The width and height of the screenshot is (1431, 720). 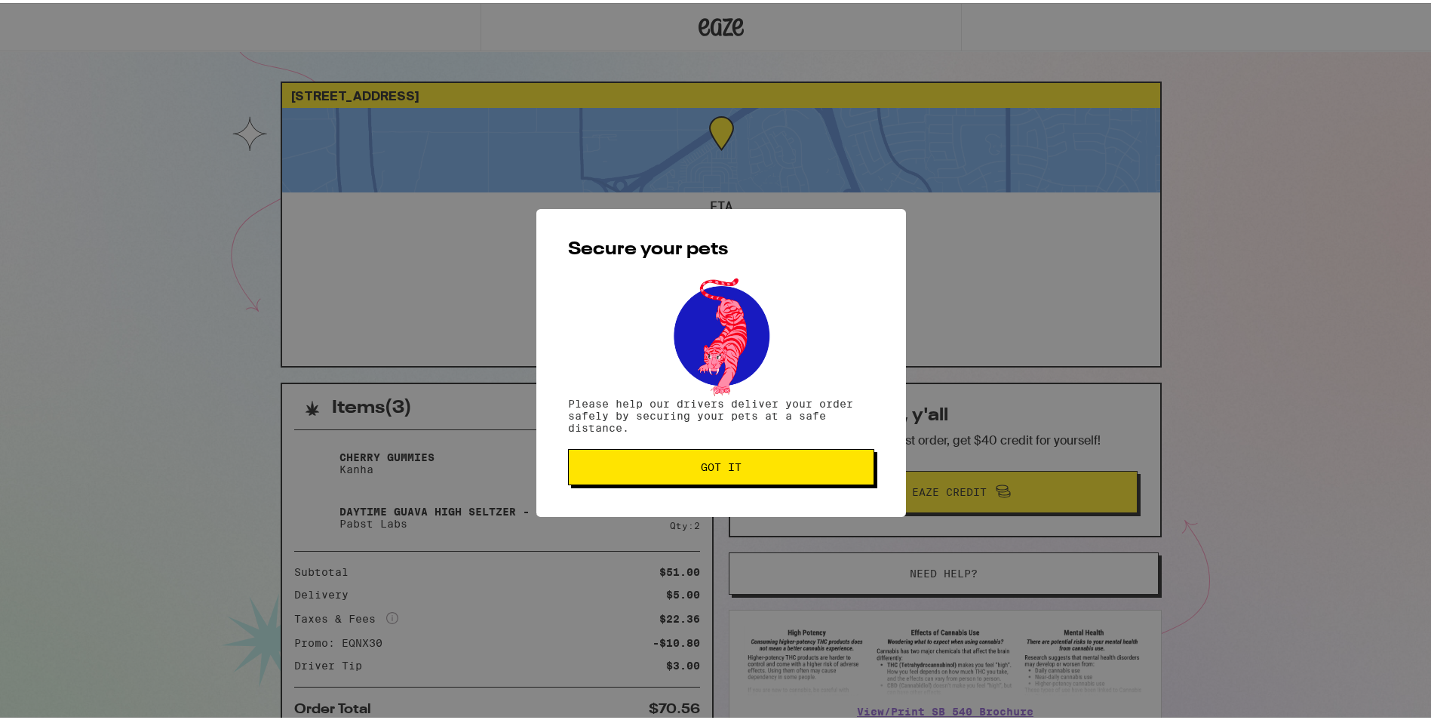 I want to click on span: Got it, so click(x=721, y=464).